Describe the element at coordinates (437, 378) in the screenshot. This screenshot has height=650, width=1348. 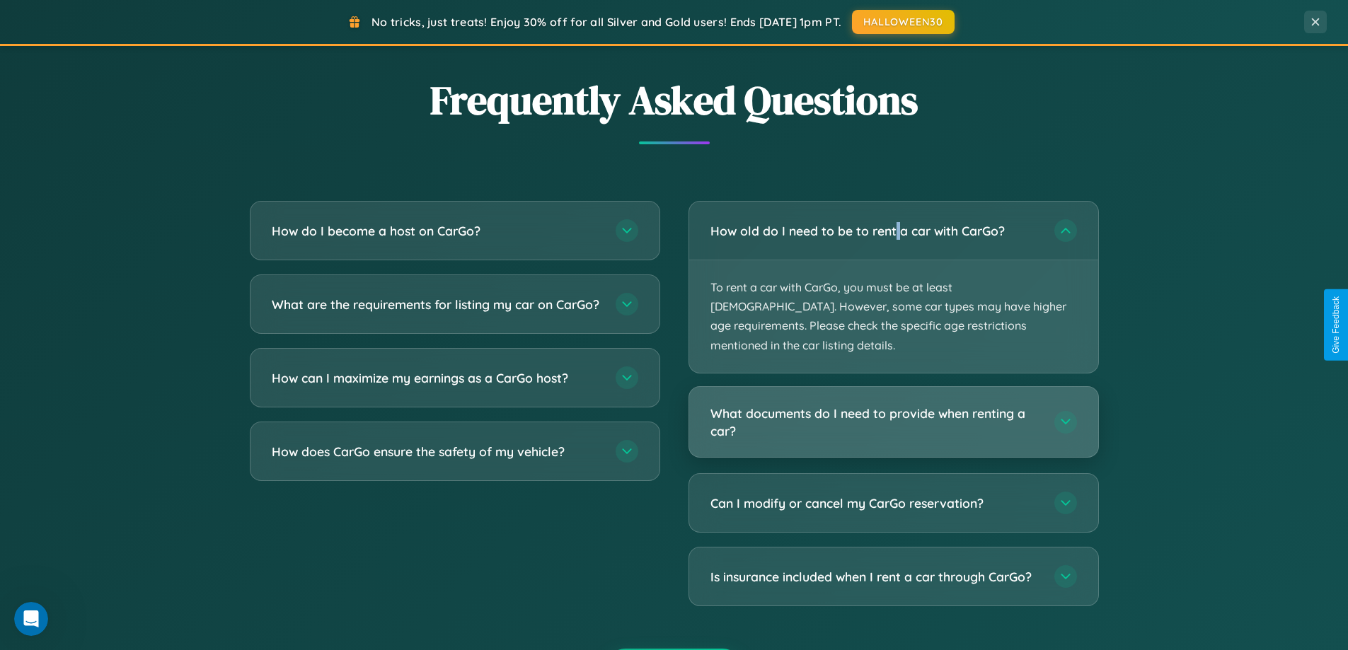
I see `h3: How can I maximize my earnings as a CarGo host?` at that location.